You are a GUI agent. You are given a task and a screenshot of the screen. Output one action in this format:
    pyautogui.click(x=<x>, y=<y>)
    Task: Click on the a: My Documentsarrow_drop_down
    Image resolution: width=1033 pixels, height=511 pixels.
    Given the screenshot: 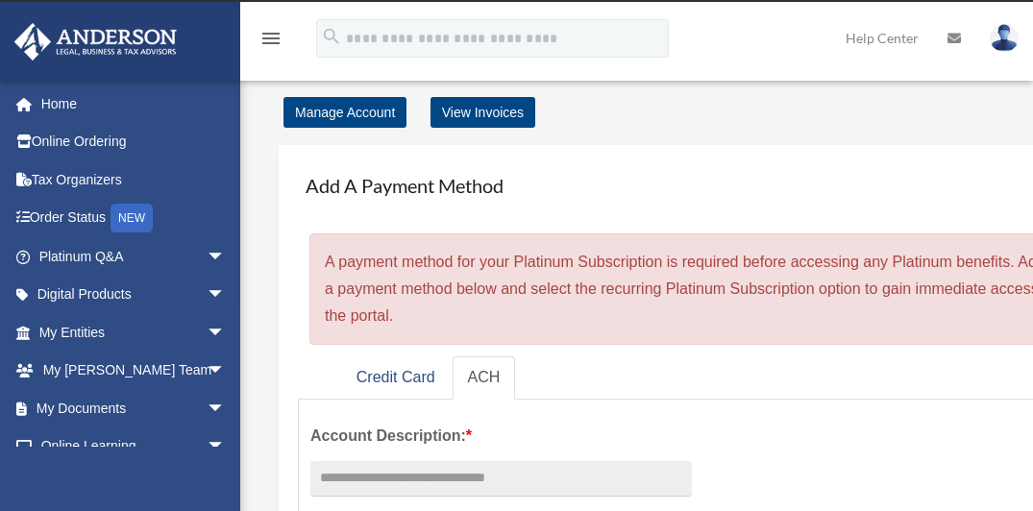 What is the action you would take?
    pyautogui.click(x=134, y=408)
    